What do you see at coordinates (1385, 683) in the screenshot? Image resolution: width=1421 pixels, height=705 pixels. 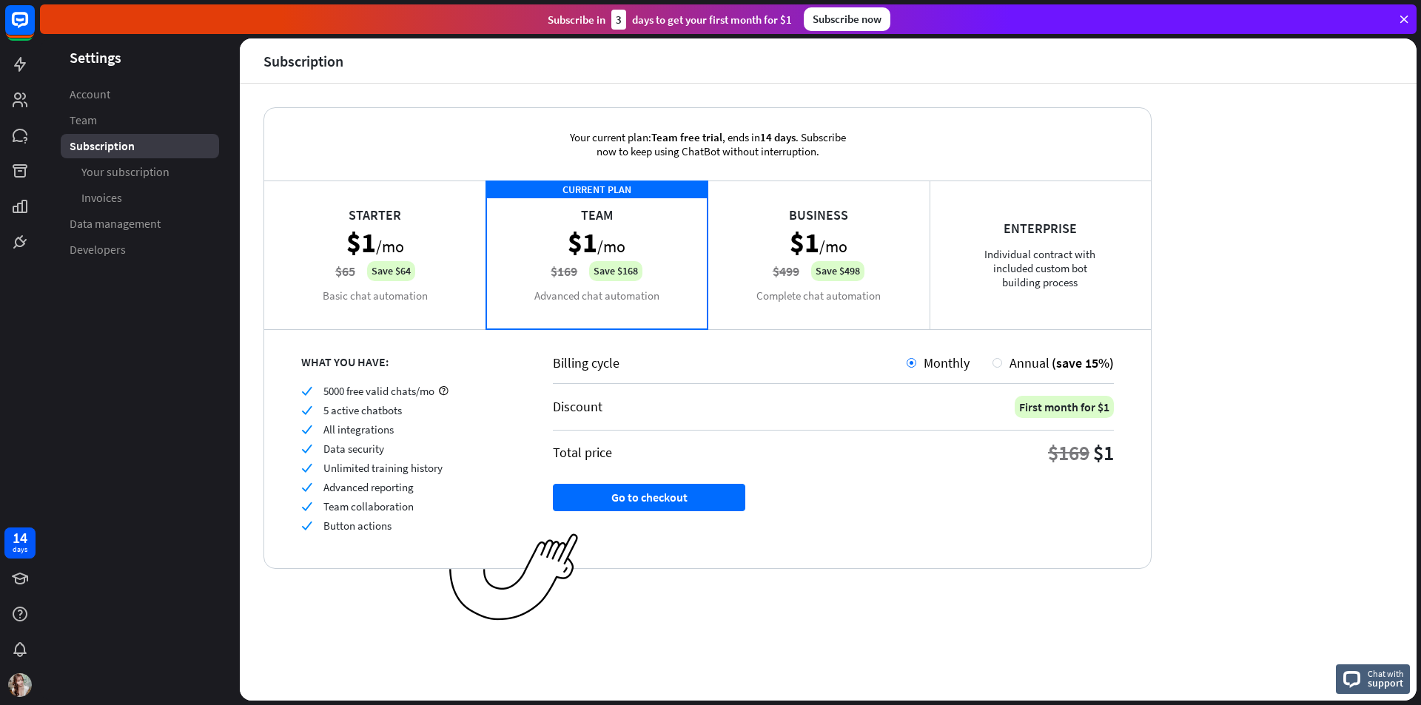 I see `span: support` at bounding box center [1385, 683].